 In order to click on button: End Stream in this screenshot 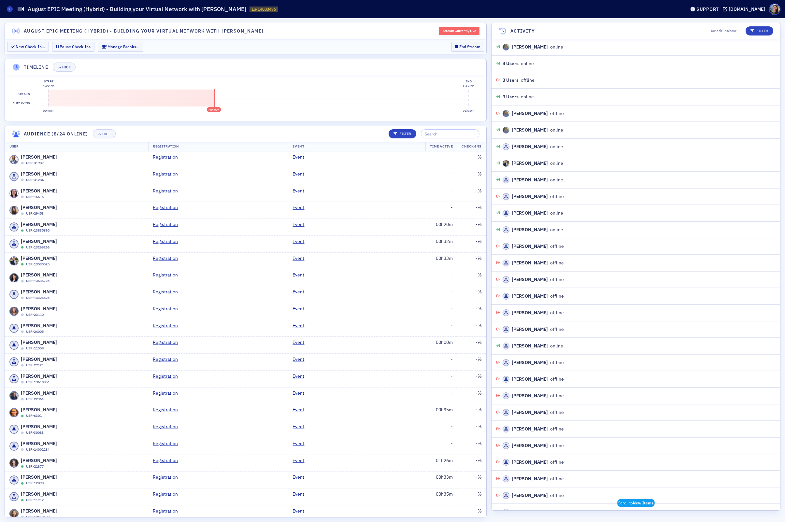, I will do `click(468, 47)`.